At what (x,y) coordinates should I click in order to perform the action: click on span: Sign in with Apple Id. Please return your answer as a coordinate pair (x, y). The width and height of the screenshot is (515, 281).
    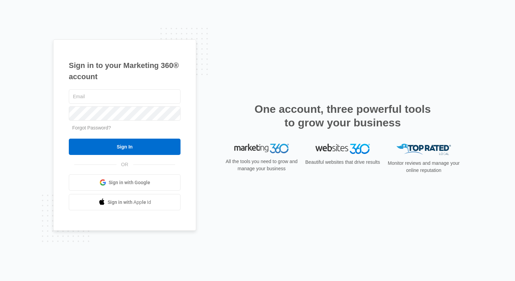
    Looking at the image, I should click on (129, 203).